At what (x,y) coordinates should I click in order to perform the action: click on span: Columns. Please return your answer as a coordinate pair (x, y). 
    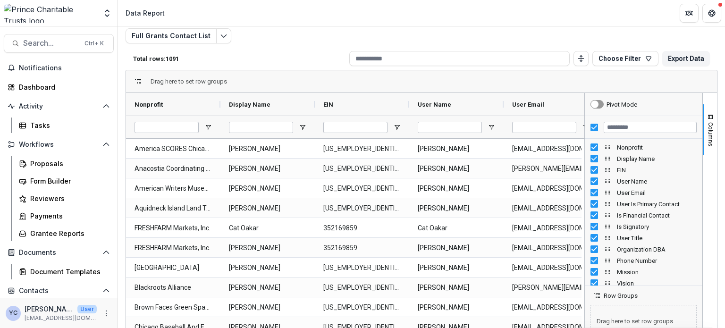
    Looking at the image, I should click on (710, 134).